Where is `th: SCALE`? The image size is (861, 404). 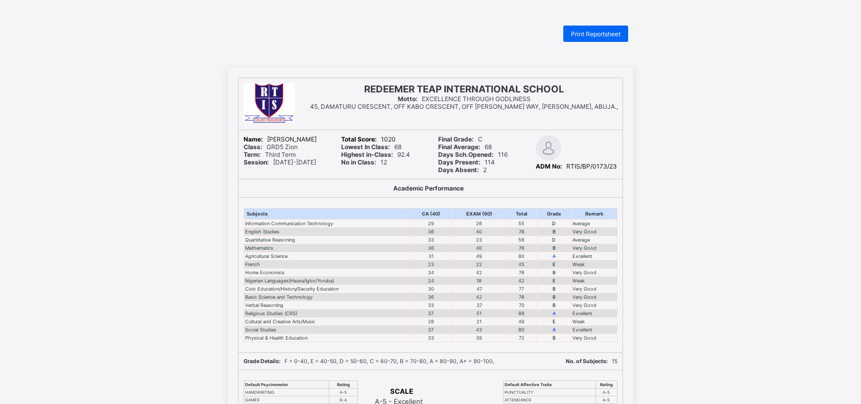 th: SCALE is located at coordinates (401, 391).